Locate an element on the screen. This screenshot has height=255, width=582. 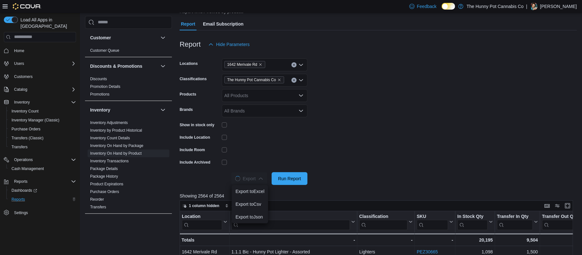
span: Inventory by Product Historical is located at coordinates (116, 130).